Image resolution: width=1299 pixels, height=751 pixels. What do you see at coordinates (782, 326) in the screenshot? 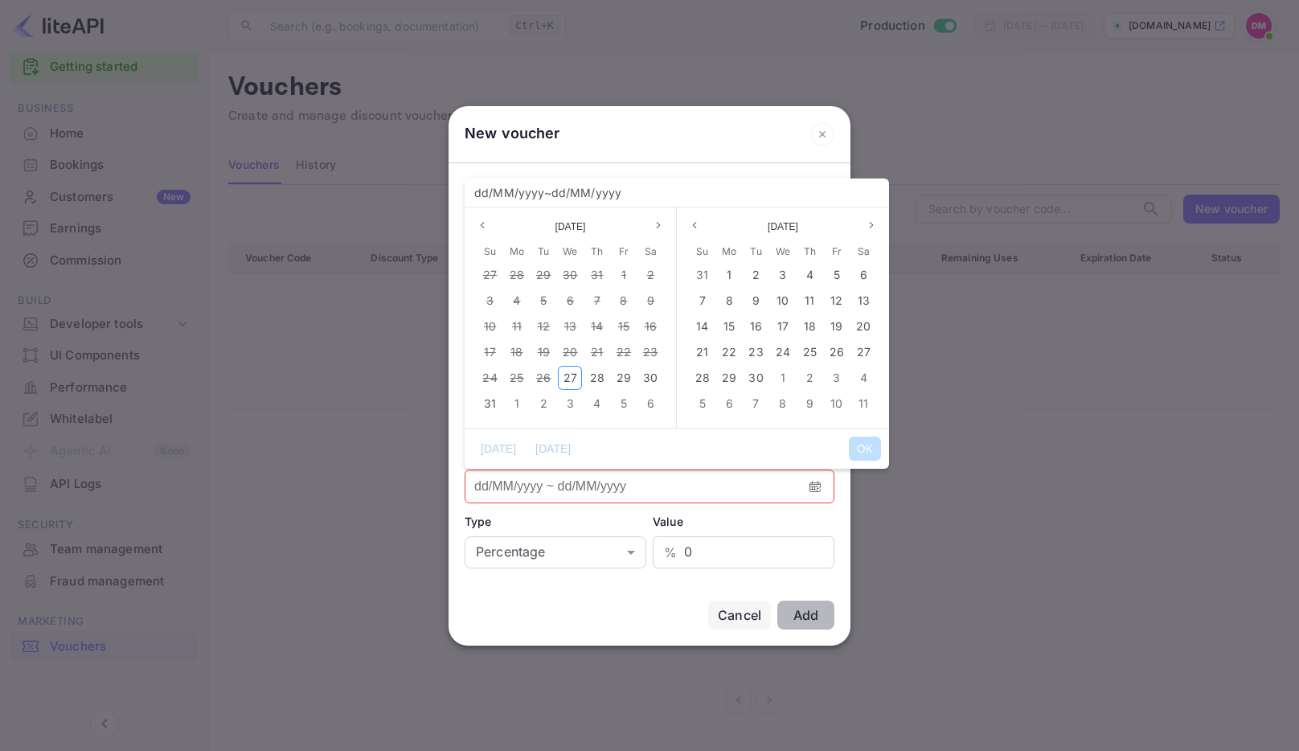
I see `div: 17 Sep 2025` at bounding box center [782, 326].